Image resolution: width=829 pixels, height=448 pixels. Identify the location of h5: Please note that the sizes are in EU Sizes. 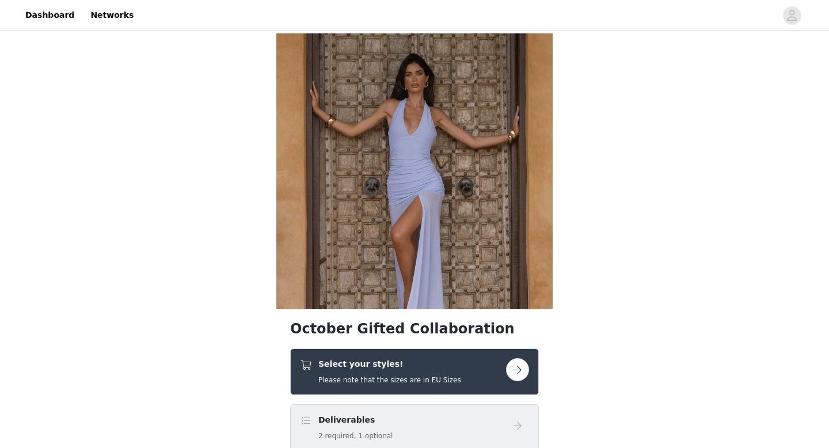
(390, 380).